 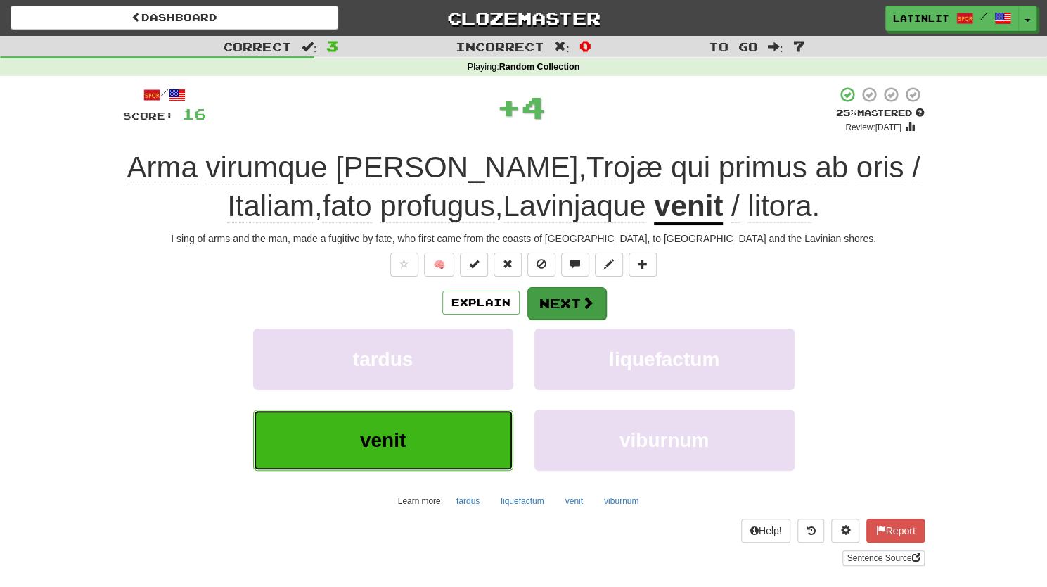 What do you see at coordinates (500, 46) in the screenshot?
I see `span: Incorrect` at bounding box center [500, 46].